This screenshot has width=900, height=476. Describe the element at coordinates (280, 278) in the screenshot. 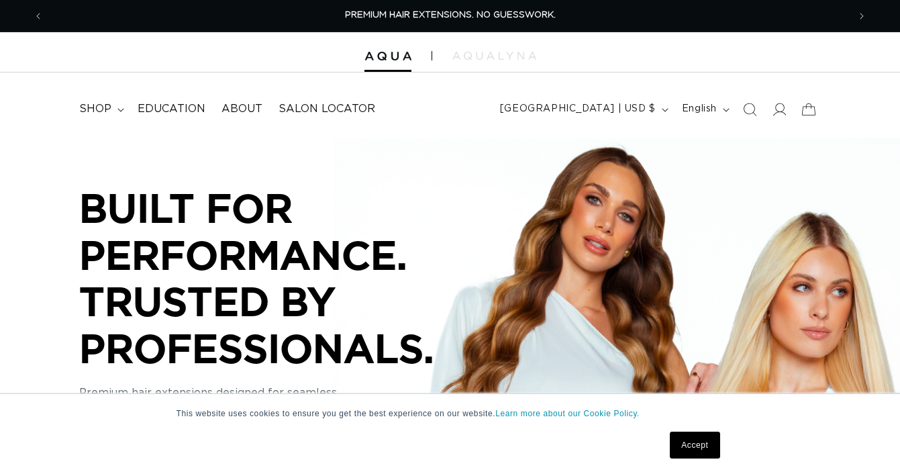

I see `p: BUILT FOR PERFORMANCE. TRUSTED BY PROFESSIONALS.` at that location.